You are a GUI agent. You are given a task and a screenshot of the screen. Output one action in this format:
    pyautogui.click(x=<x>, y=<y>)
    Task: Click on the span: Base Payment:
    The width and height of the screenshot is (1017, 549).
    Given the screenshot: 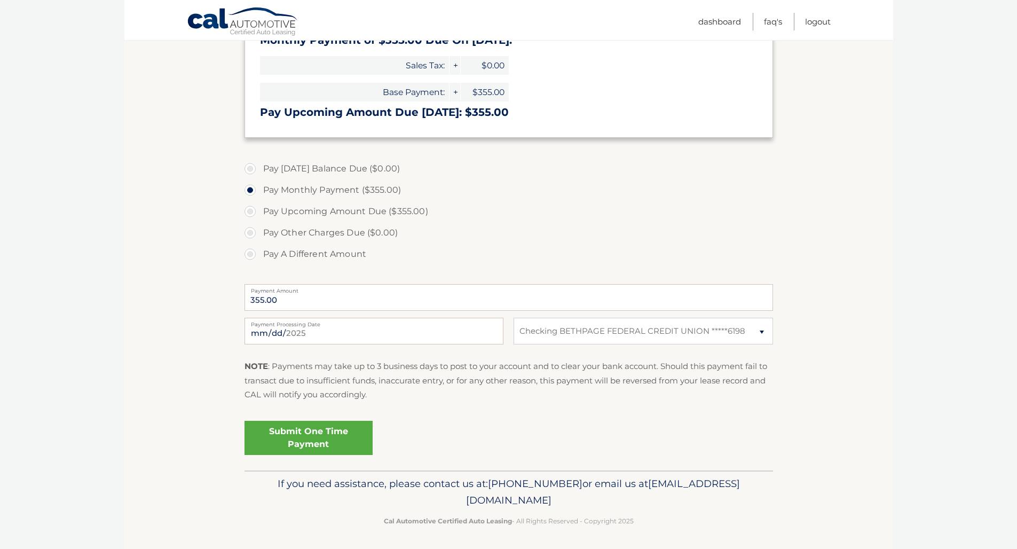 What is the action you would take?
    pyautogui.click(x=354, y=92)
    